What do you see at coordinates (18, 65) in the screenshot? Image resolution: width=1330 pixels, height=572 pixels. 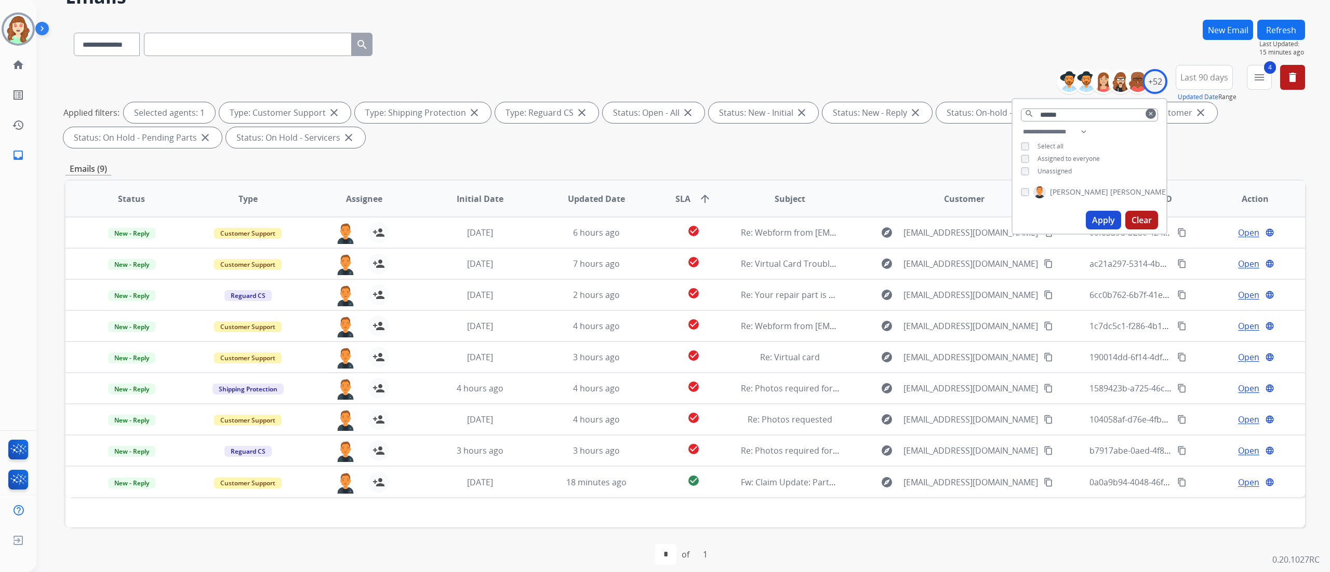 I see `mat-icon: home` at bounding box center [18, 65].